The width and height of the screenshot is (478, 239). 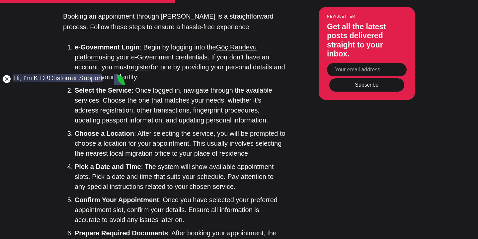 I want to click on li: : Begin by logging into the using your e-Government credentials. If you don’t have an account, yo..., so click(x=180, y=62).